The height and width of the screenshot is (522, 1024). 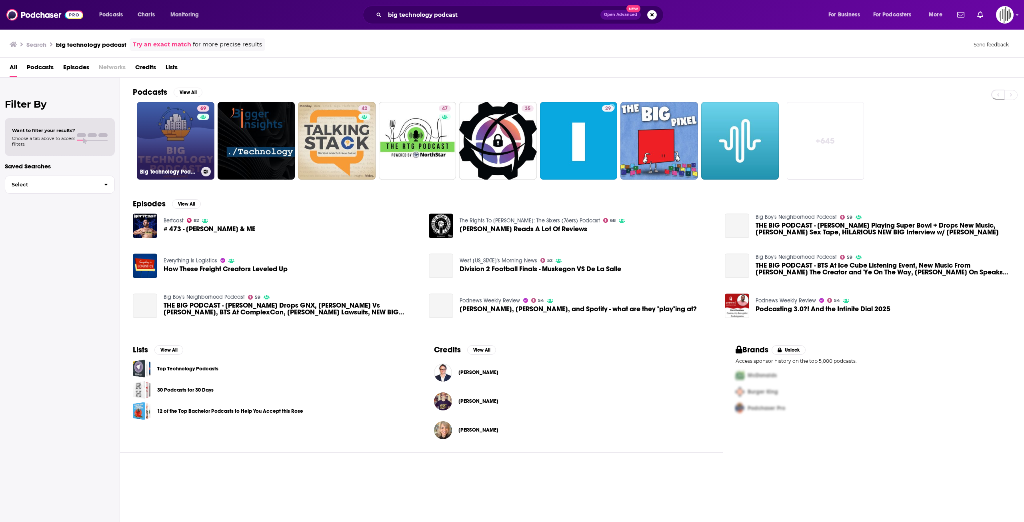 What do you see at coordinates (1005, 15) in the screenshot?
I see `button: Show profile menu` at bounding box center [1005, 15].